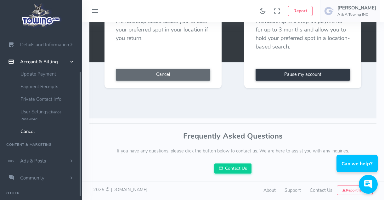 The height and width of the screenshot is (200, 384). Describe the element at coordinates (49, 99) in the screenshot. I see `a: Private Contact Info` at that location.